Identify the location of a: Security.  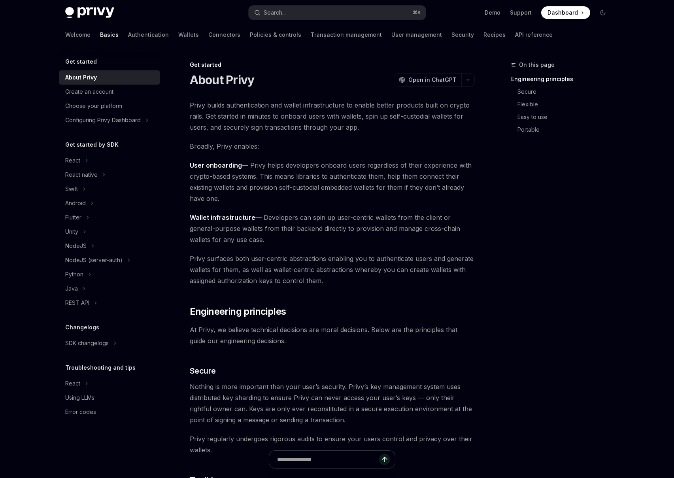
(462, 35).